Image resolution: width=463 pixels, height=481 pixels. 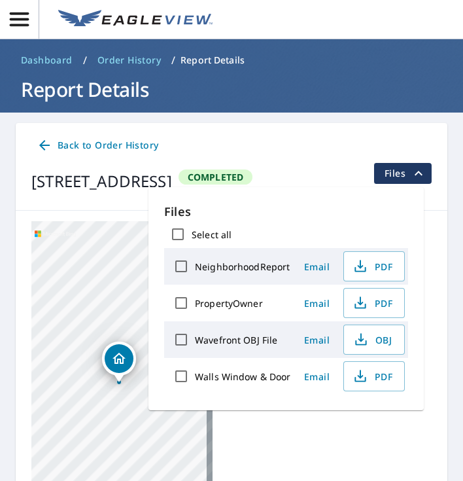 What do you see at coordinates (46, 60) in the screenshot?
I see `span: Dashboard` at bounding box center [46, 60].